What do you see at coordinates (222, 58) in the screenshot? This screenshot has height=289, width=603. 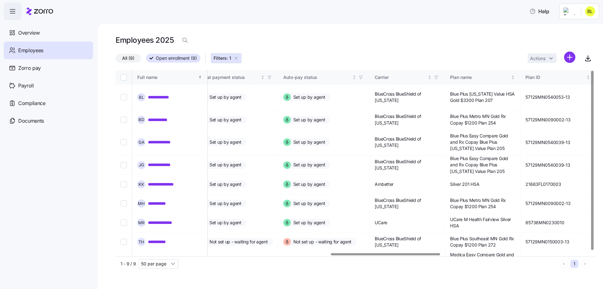 I see `span: Filters: 1` at bounding box center [222, 58].